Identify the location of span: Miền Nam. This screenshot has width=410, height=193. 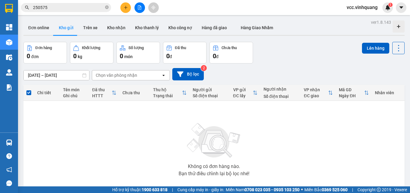
(263, 189).